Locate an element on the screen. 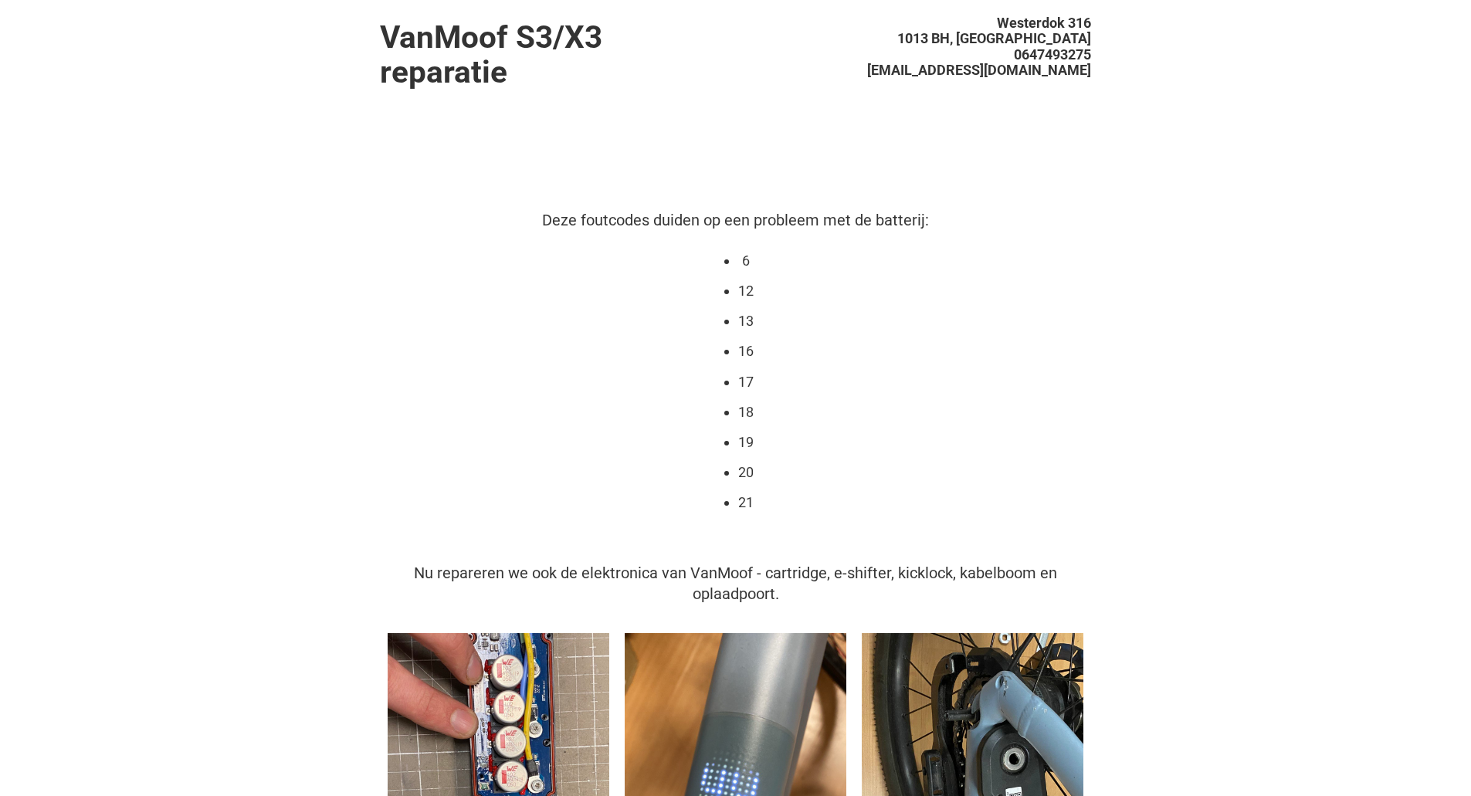 This screenshot has width=1471, height=796. li: 19 is located at coordinates (746, 442).